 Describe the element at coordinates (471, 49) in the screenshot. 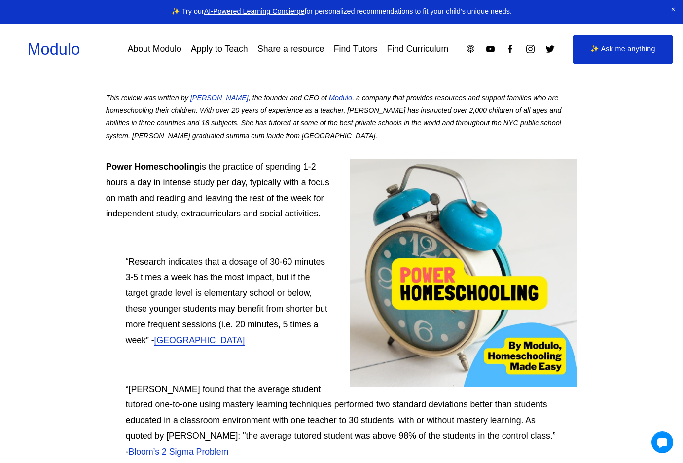

I see `a: Apple Podcasts` at that location.